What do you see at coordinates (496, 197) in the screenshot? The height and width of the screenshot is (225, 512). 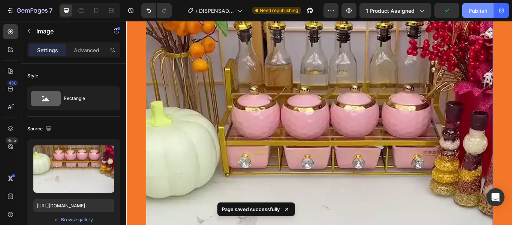 I see `div: Open Intercom Messenger` at bounding box center [496, 197].